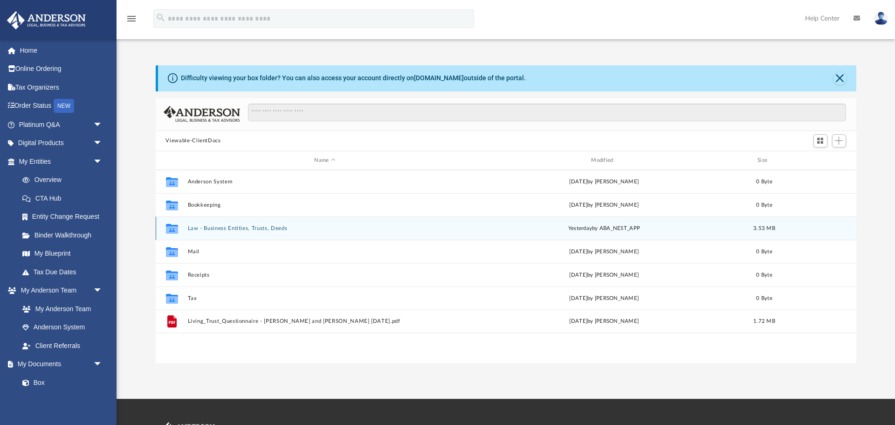 This screenshot has height=425, width=895. I want to click on button: Mail, so click(325, 251).